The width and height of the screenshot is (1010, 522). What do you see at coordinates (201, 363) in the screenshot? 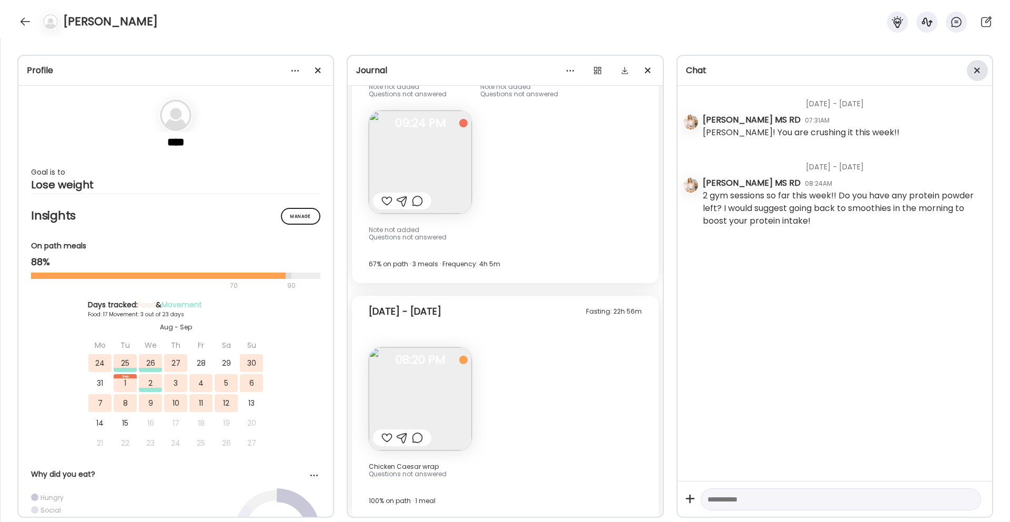
I see `div: 28` at bounding box center [201, 363].